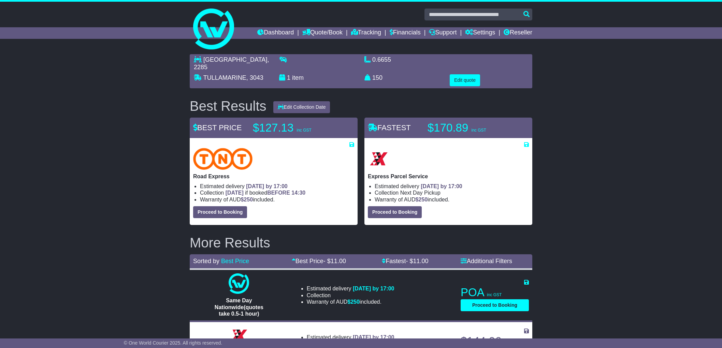  I want to click on span: Same Day Nationwide(quotes take 0.5-1 hour), so click(239, 307).